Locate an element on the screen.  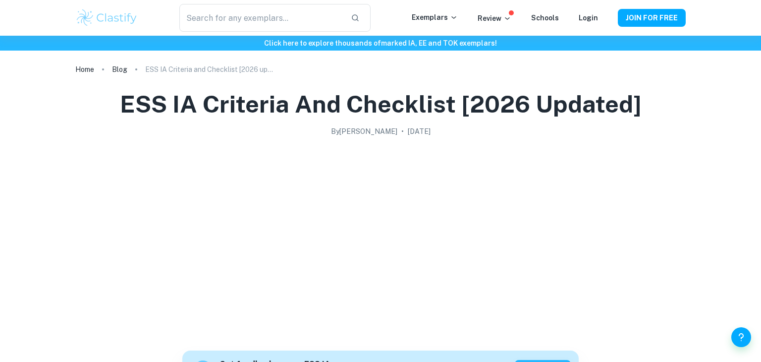
a: Clastify logo is located at coordinates (106, 18).